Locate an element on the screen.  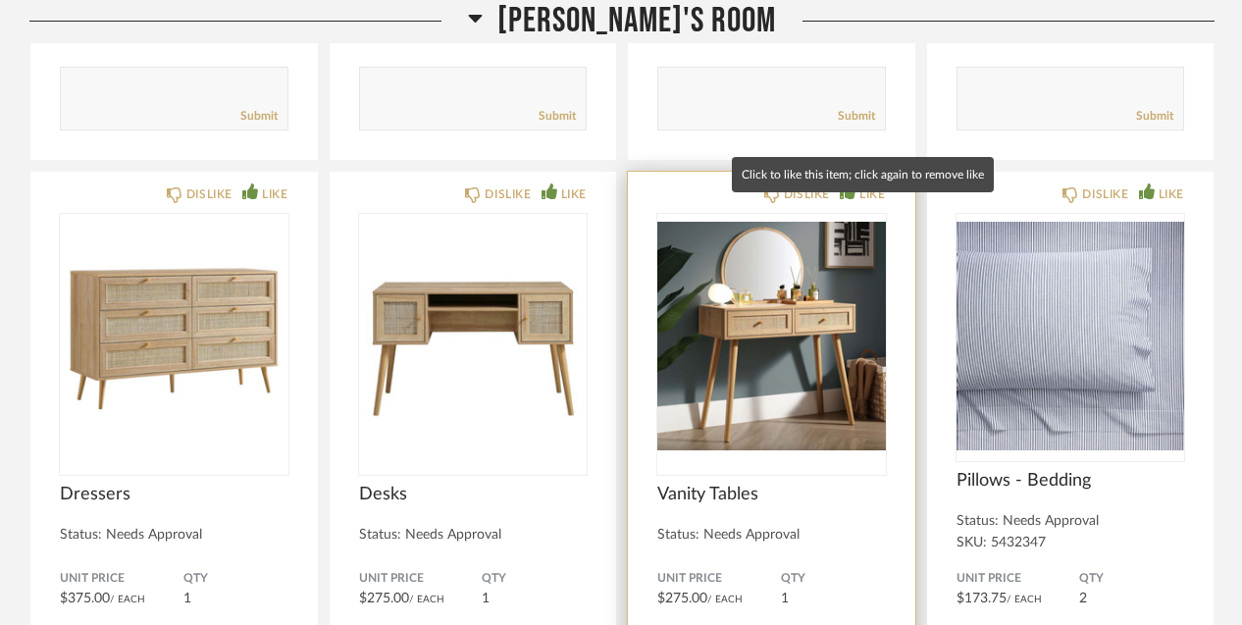
span: Pillows - Bedding is located at coordinates (1071, 481).